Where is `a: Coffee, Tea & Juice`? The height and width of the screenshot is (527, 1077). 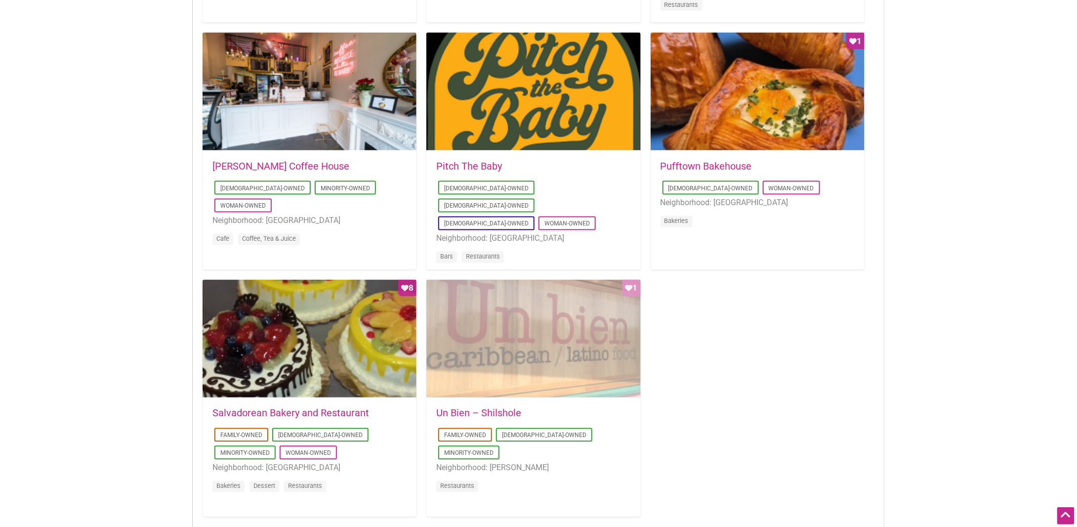
a: Coffee, Tea & Juice is located at coordinates (269, 239).